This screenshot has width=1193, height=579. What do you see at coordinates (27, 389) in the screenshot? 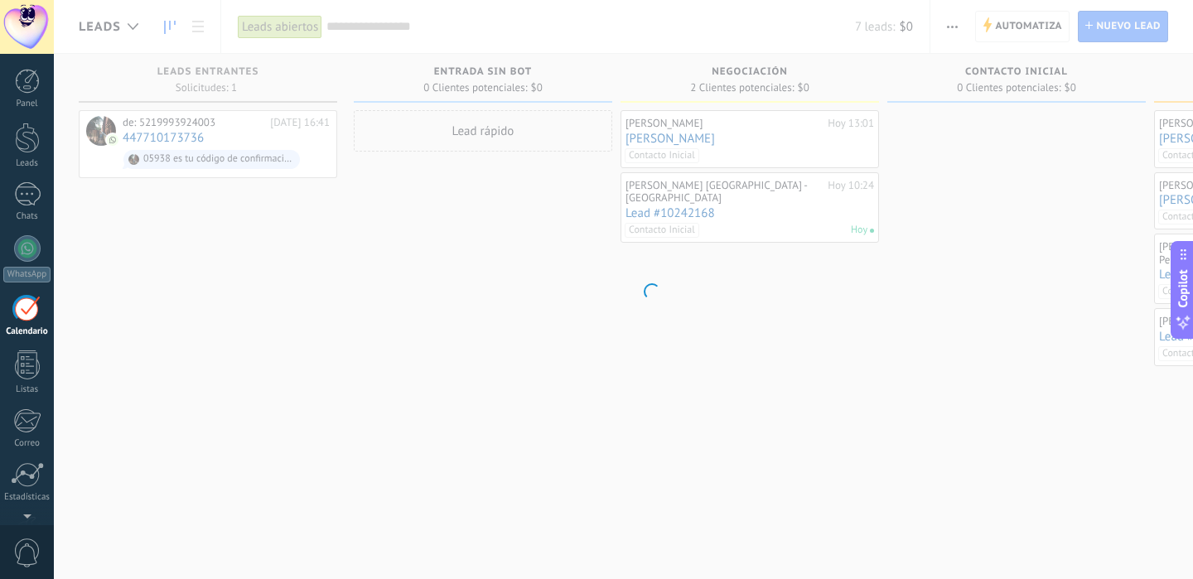
I see `div: Listas` at bounding box center [27, 389].